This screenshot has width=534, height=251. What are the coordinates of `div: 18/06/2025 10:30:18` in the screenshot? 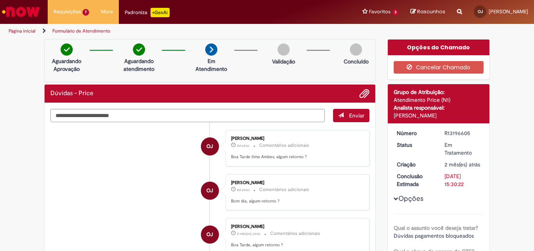 It's located at (463, 164).